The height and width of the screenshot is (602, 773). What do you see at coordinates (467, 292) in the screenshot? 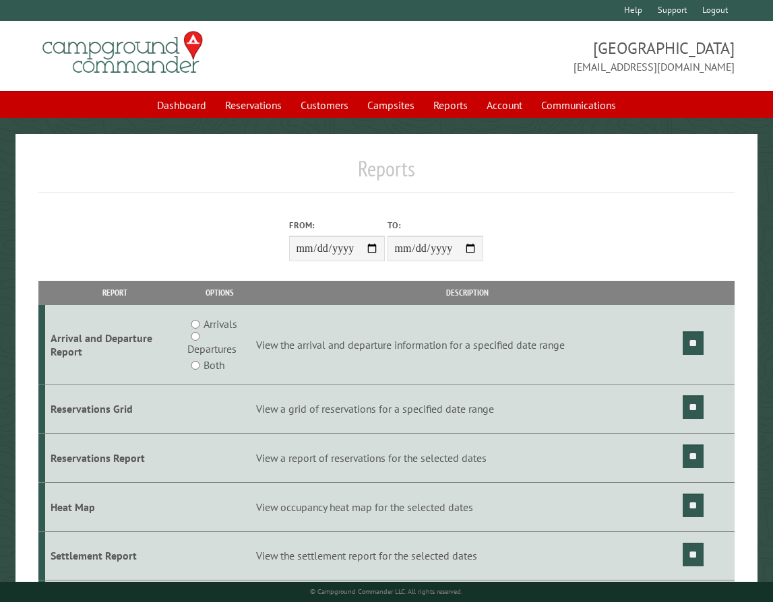
I see `th: Description` at bounding box center [467, 292].